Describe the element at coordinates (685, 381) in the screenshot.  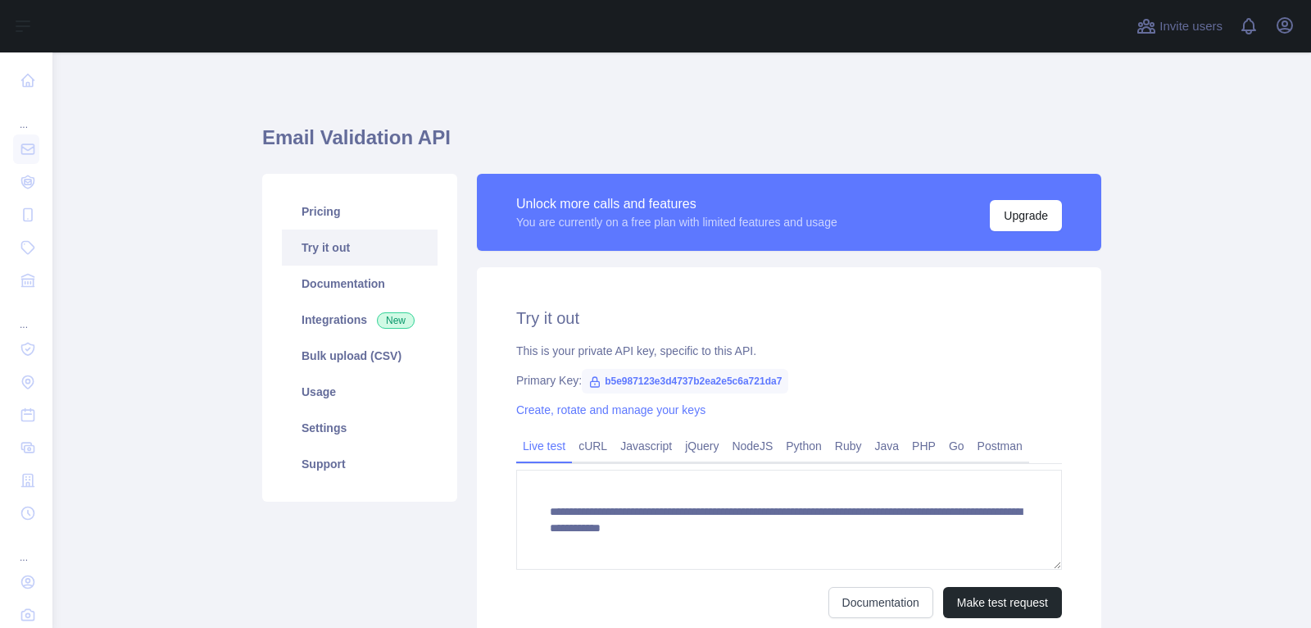
I see `span: b5e987123e3d4737b2ea2e5c6a721da7` at that location.